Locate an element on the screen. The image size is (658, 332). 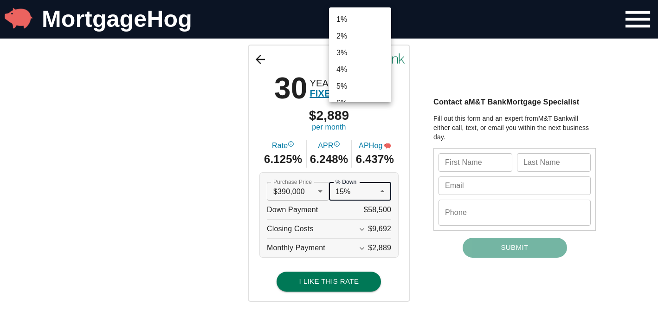
li: 6% is located at coordinates (360, 103).